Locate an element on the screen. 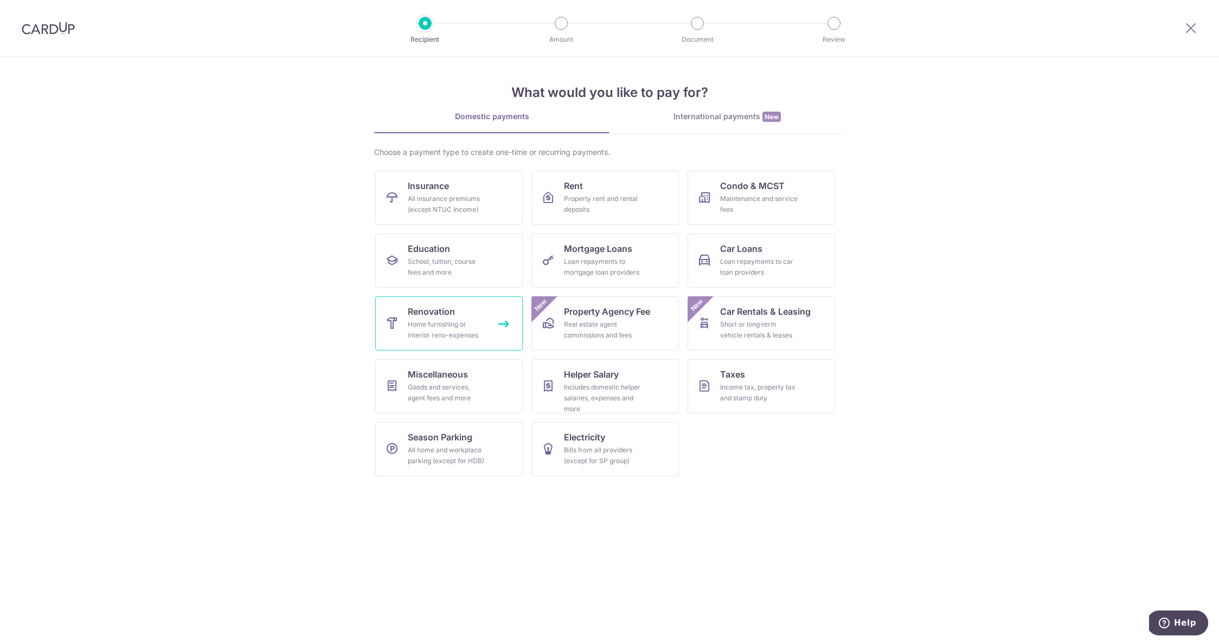 This screenshot has width=1219, height=643. div: Loan repayments to mortgage loan providers is located at coordinates (603, 267).